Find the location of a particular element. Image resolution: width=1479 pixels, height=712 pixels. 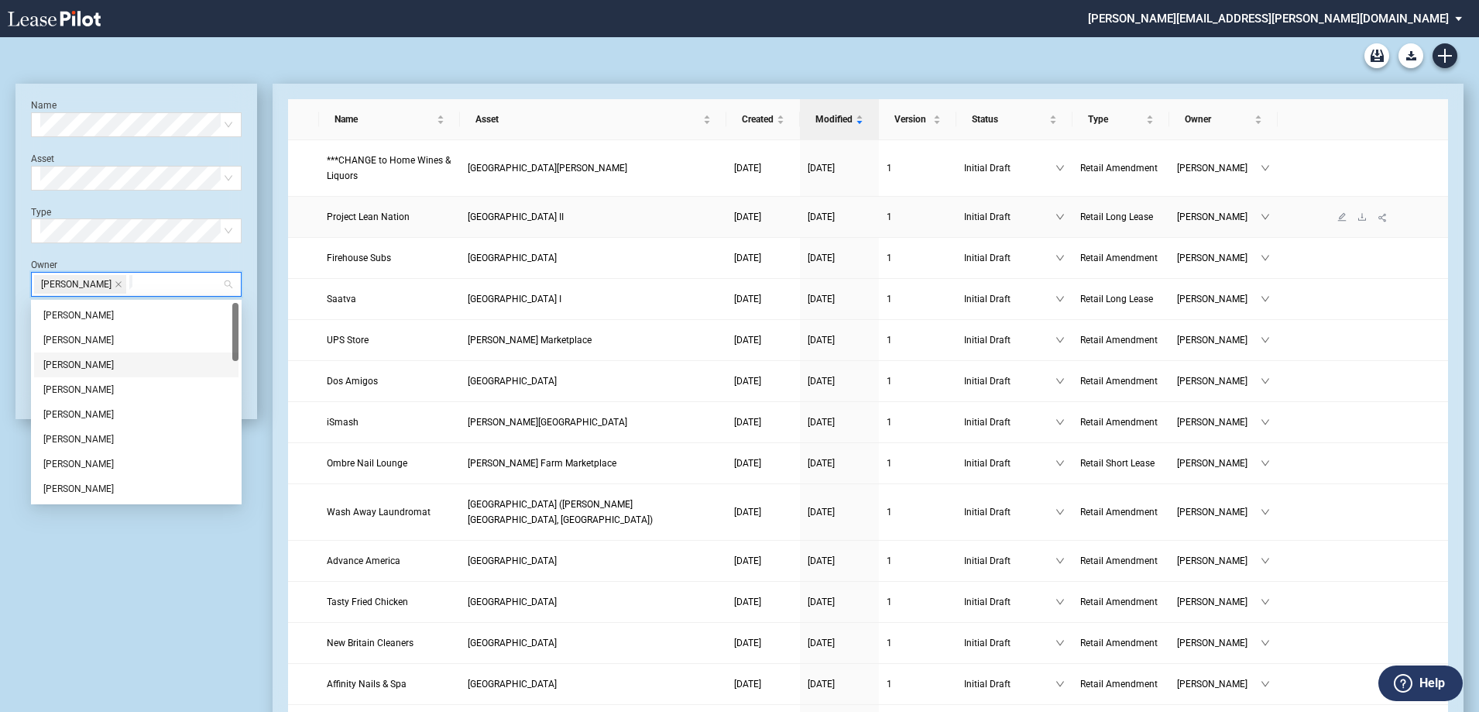

span: Champlin Marketplace is located at coordinates (530, 340).